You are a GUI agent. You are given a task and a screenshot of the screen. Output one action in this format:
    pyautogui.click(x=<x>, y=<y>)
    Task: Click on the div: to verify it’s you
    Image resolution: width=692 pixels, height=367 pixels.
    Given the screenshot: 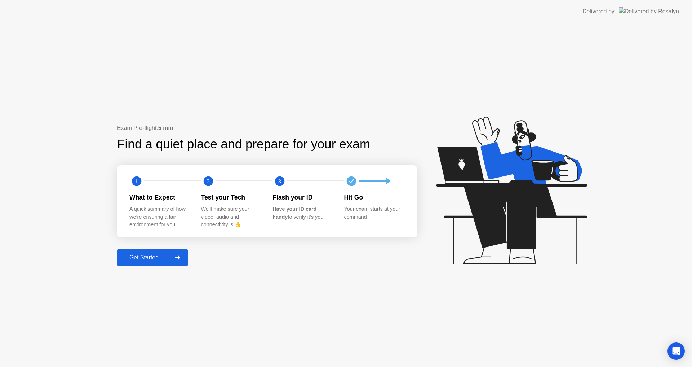 What is the action you would take?
    pyautogui.click(x=302, y=213)
    